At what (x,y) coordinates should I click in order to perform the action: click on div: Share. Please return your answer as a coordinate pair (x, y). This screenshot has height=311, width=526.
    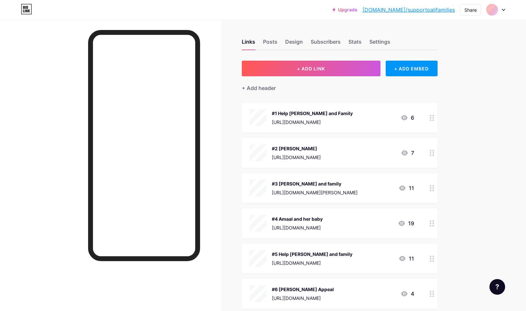
    Looking at the image, I should click on (470, 10).